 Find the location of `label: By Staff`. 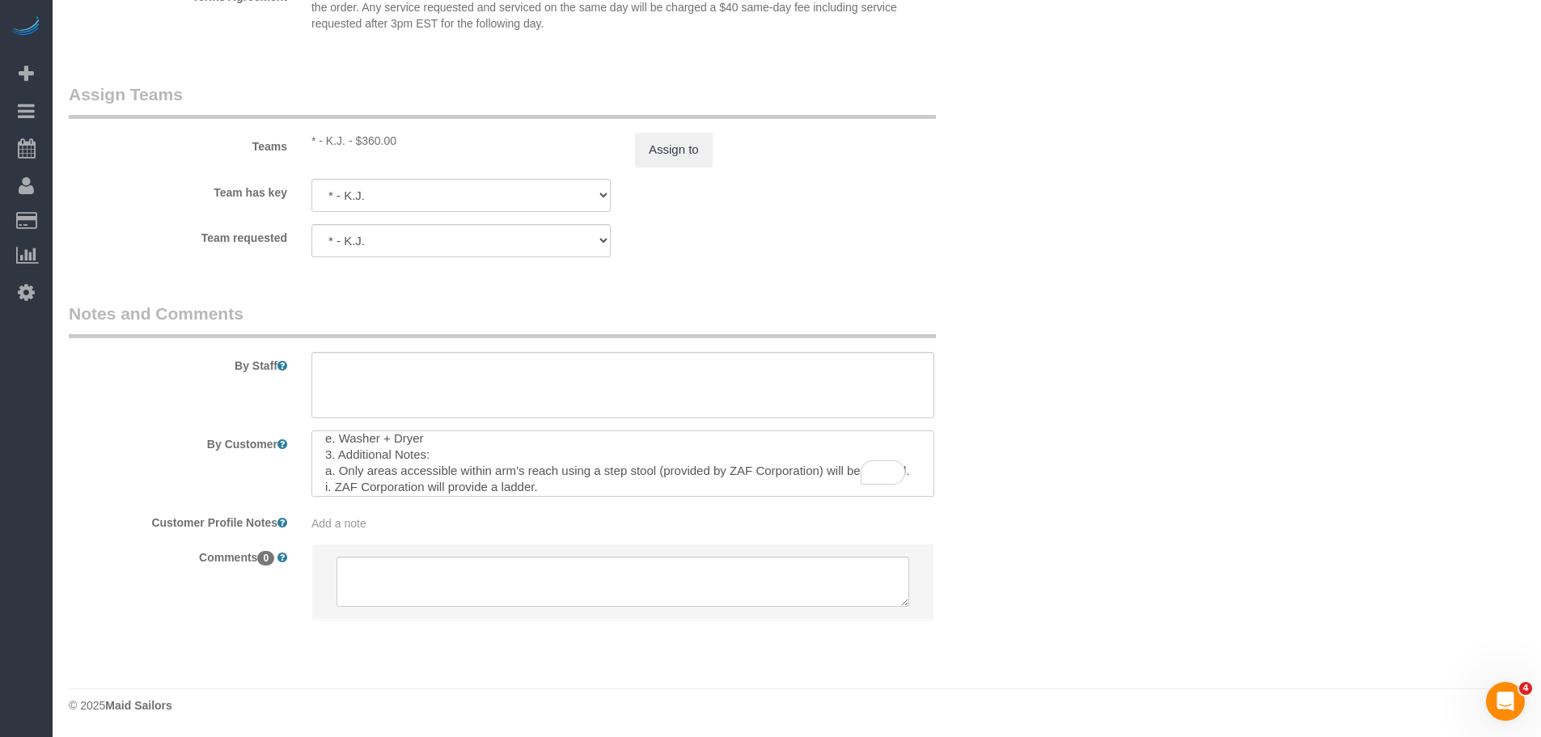

label: By Staff is located at coordinates (178, 363).